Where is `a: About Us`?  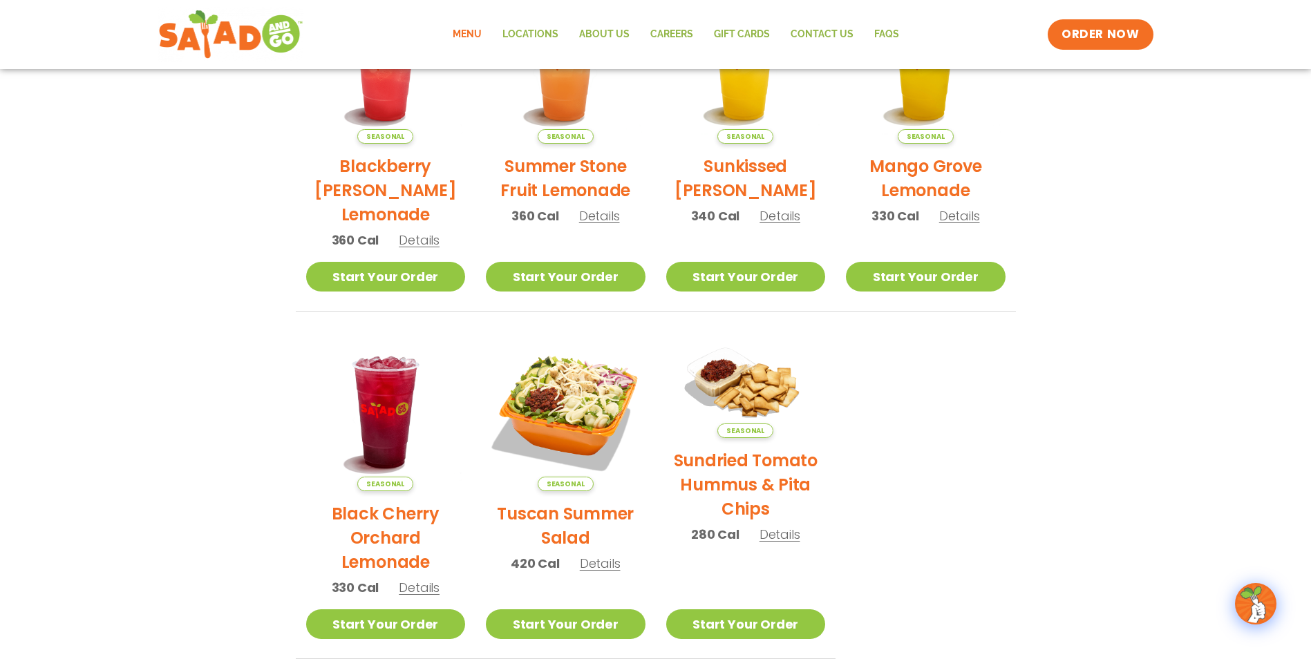 a: About Us is located at coordinates (604, 35).